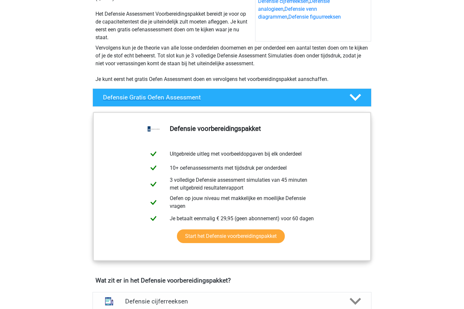 The height and width of the screenshot is (309, 464). I want to click on h4: Wat zit er in het Defensie voorbereidingspakket?, so click(232, 280).